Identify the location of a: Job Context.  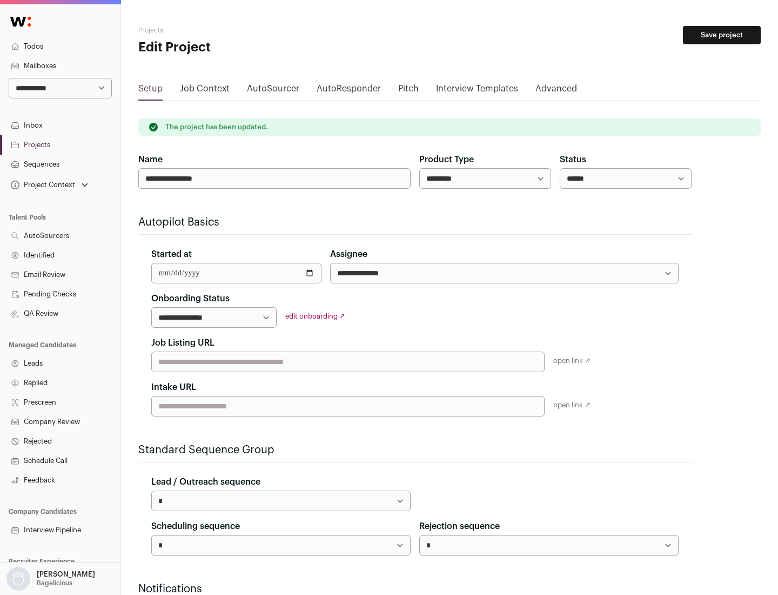
(205, 91).